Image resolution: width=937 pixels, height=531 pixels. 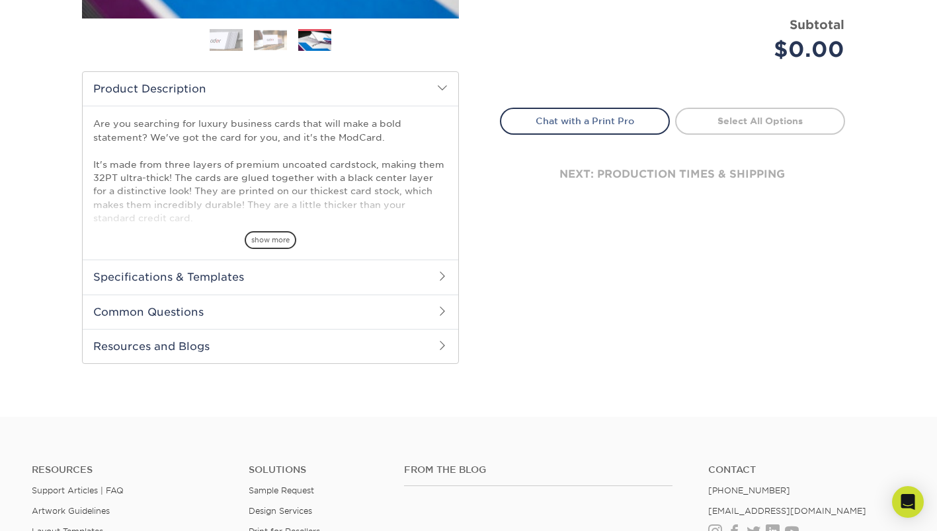 I want to click on a: Support Articles | FAQ, so click(x=77, y=490).